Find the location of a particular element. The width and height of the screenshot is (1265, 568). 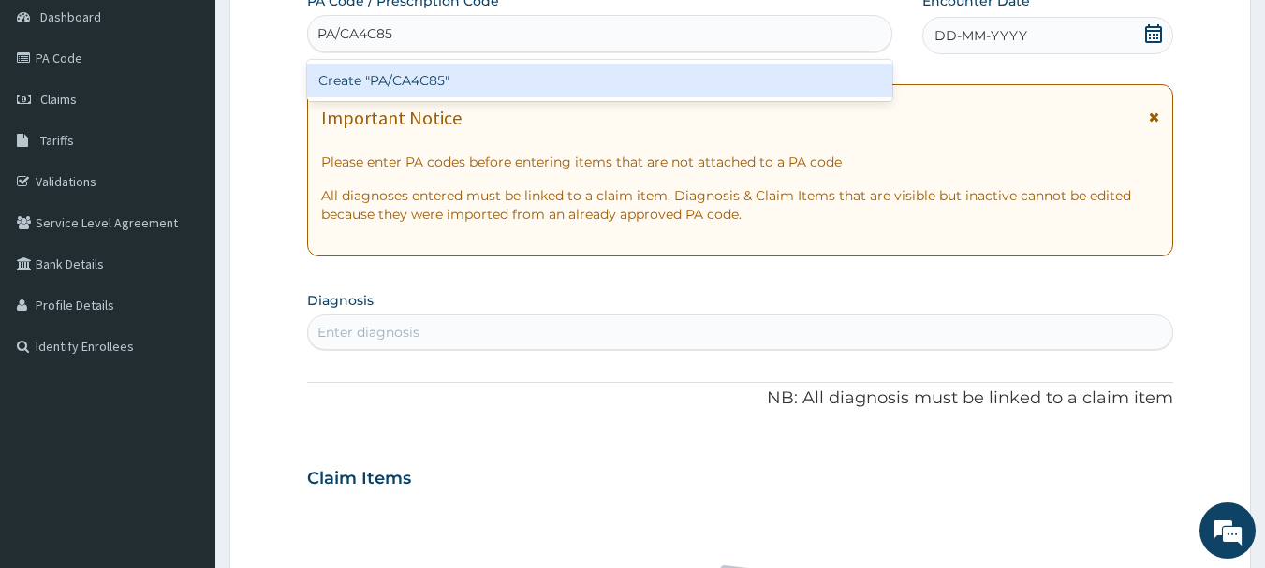

div: Enter diagnosis is located at coordinates (368, 332).